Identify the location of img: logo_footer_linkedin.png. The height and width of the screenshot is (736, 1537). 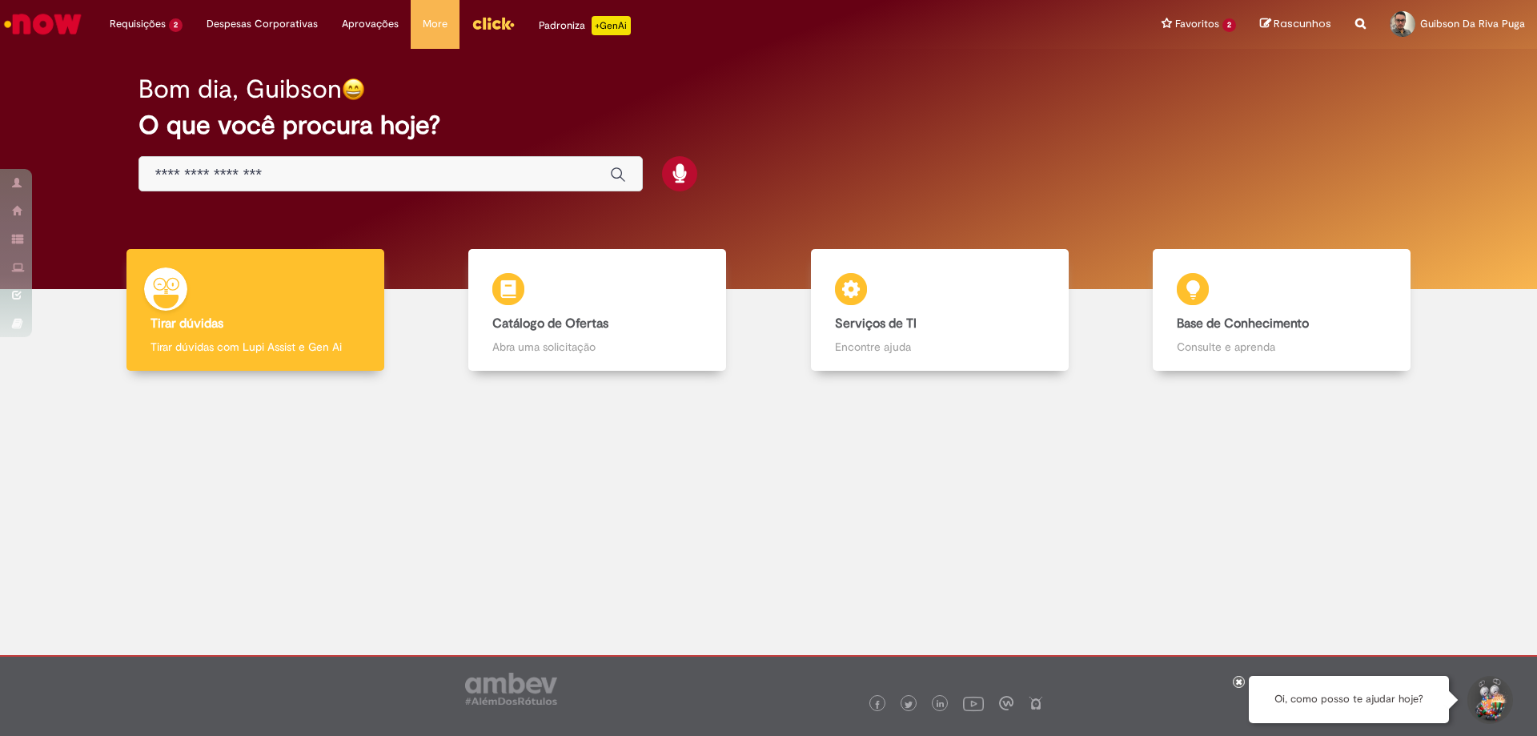
(941, 705).